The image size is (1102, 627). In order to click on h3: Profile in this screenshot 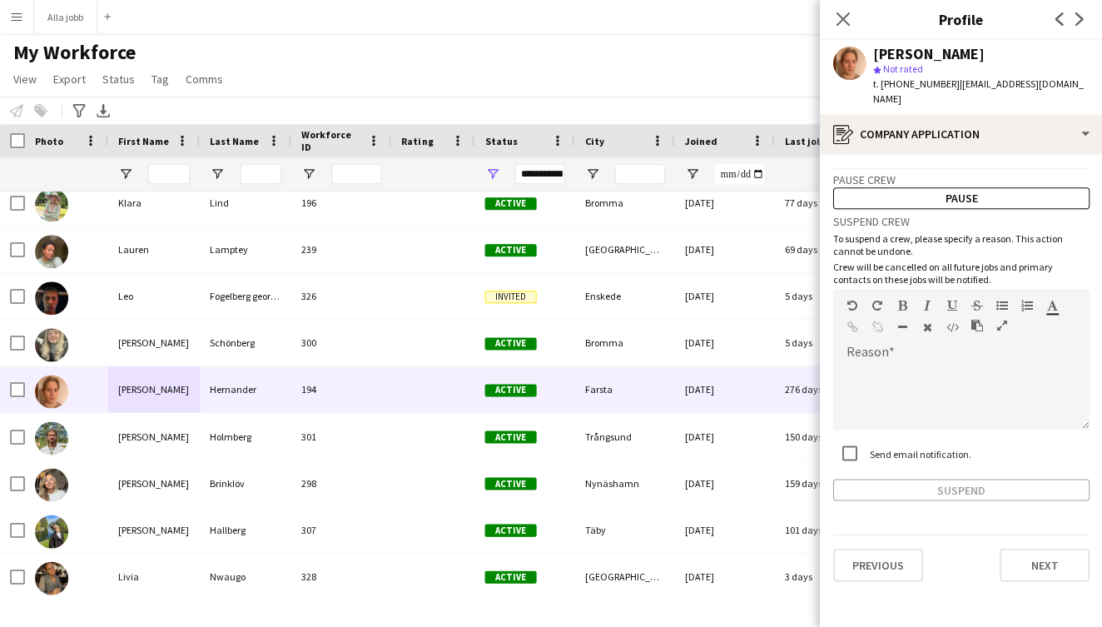, I will do `click(960, 19)`.